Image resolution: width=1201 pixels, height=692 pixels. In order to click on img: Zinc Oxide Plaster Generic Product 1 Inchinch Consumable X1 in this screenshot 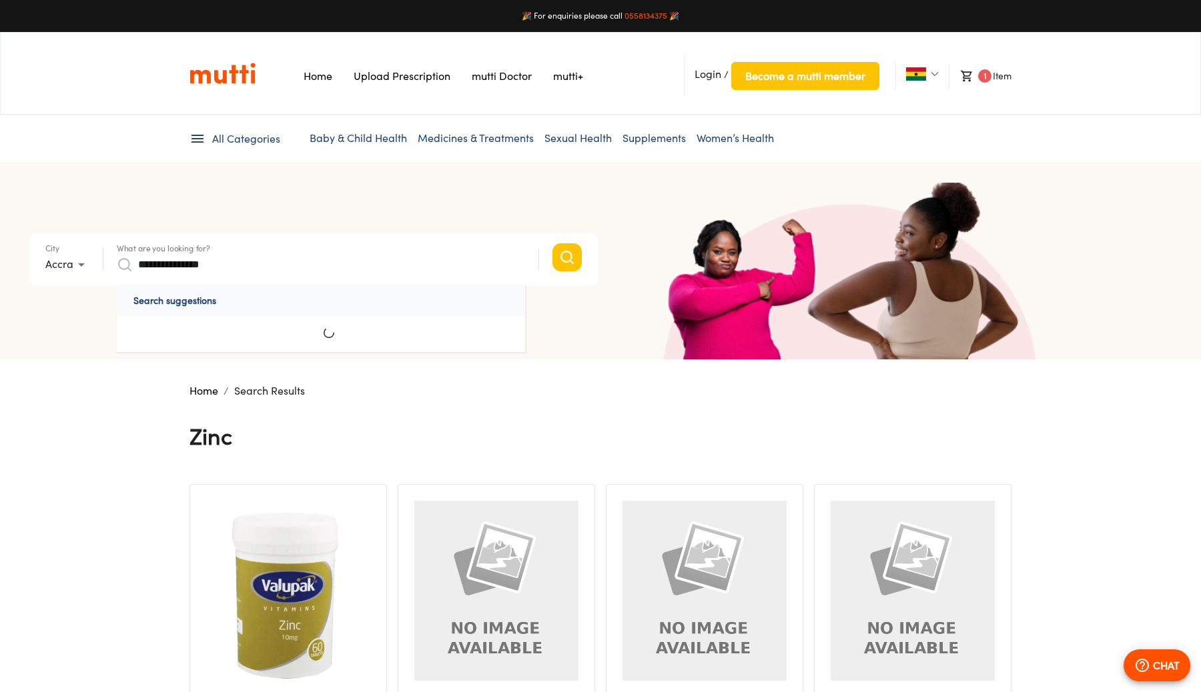, I will do `click(912, 591)`.